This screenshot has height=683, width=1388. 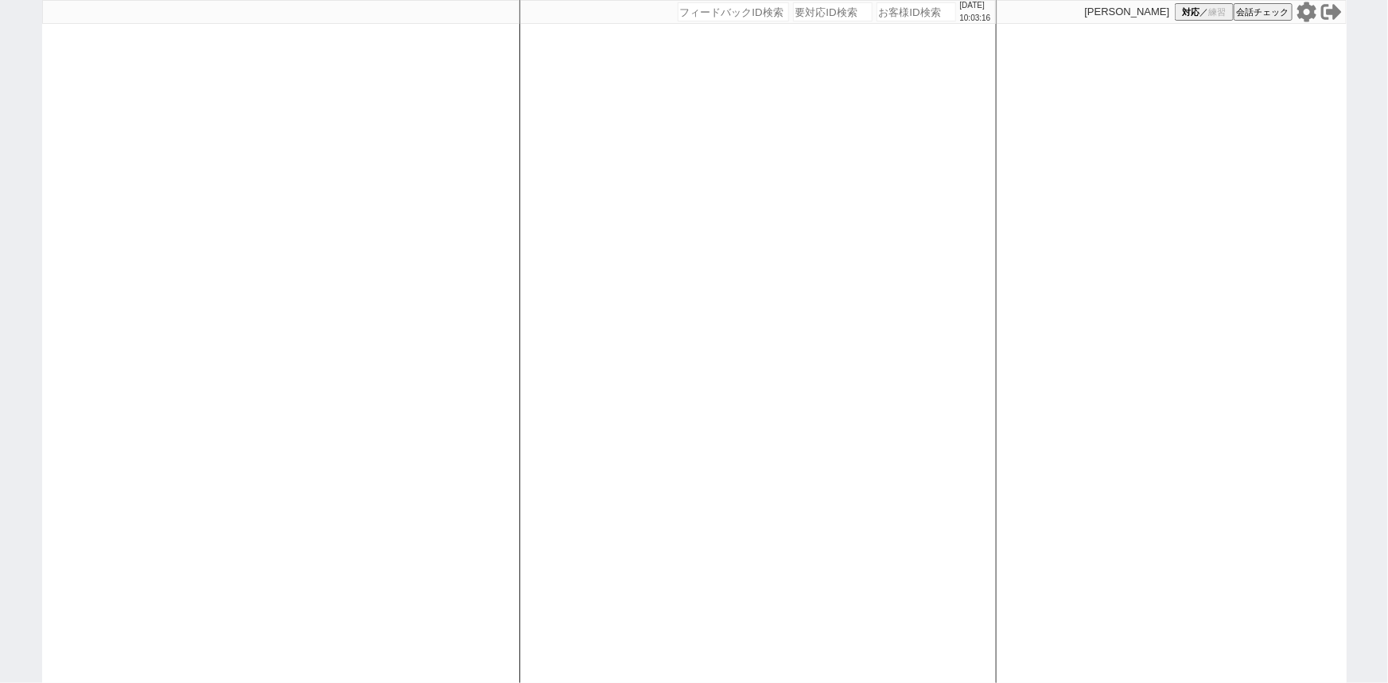 I want to click on span: 対応, so click(x=1191, y=12).